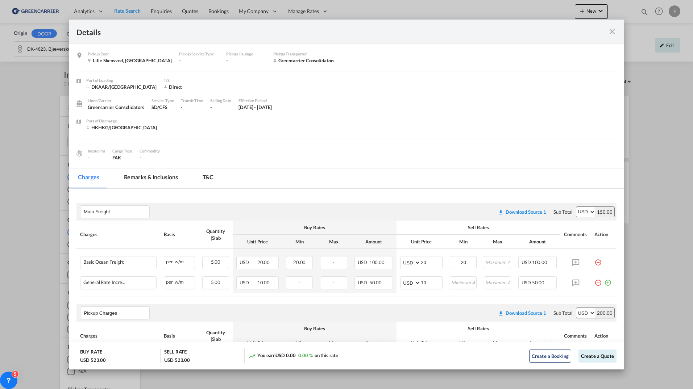 Image resolution: width=693 pixels, height=389 pixels. I want to click on button: Create a Booking, so click(550, 356).